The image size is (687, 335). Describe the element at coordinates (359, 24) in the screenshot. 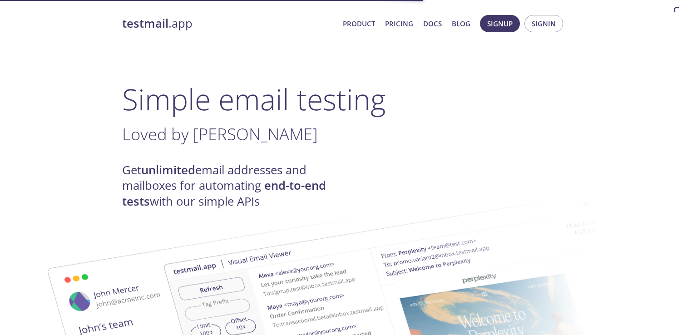

I see `a: Product` at that location.